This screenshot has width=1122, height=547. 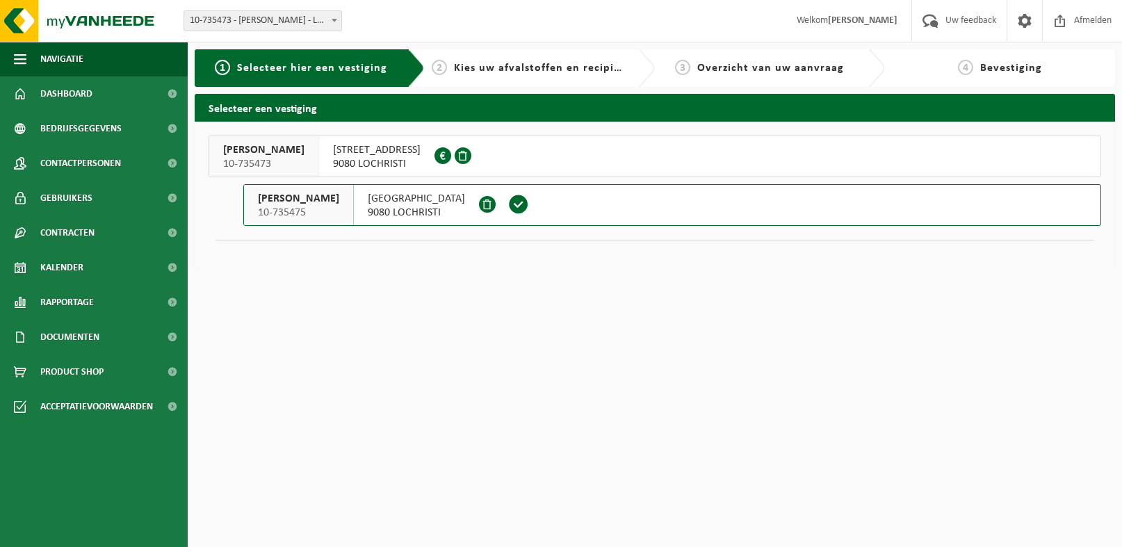 What do you see at coordinates (1011, 68) in the screenshot?
I see `span: Bevestiging` at bounding box center [1011, 68].